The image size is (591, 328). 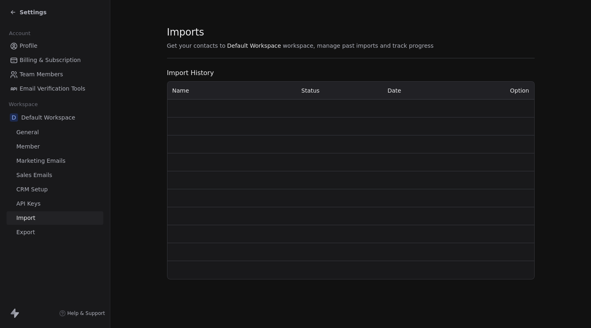 I want to click on span: Member, so click(x=28, y=147).